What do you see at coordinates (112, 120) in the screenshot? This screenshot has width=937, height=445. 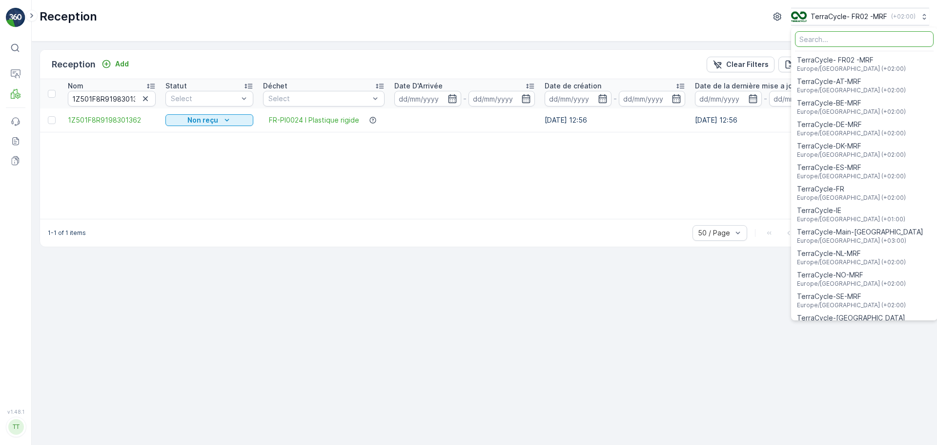 I see `span: 1Z501F8R9198301362` at bounding box center [112, 120].